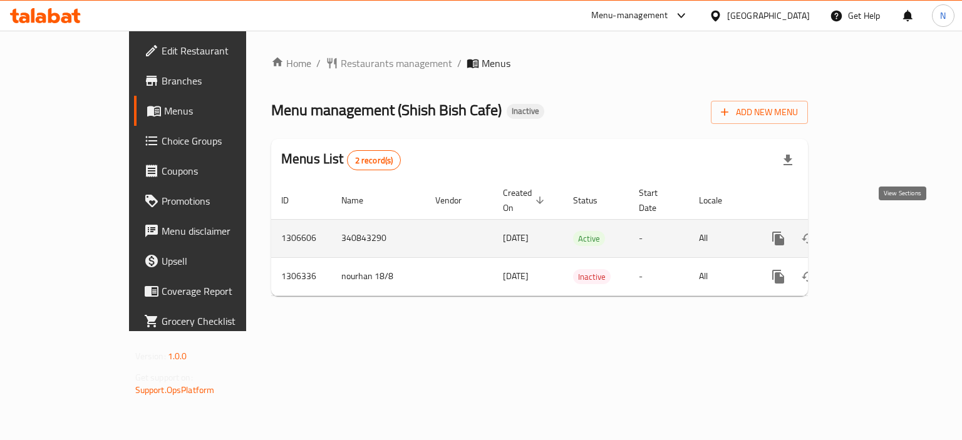 Image resolution: width=962 pixels, height=440 pixels. I want to click on span: Get support on:, so click(164, 378).